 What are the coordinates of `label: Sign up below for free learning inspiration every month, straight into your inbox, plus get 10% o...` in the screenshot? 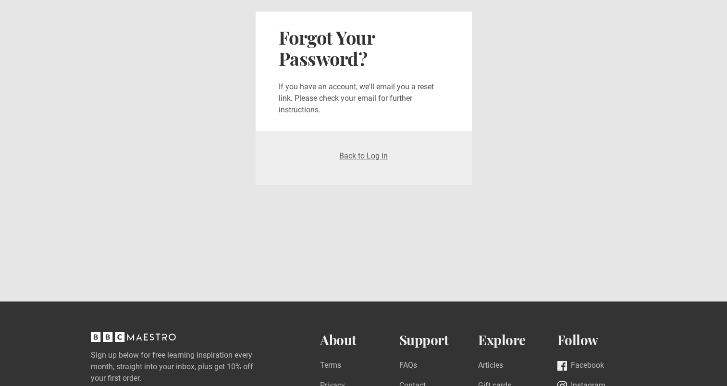 It's located at (186, 367).